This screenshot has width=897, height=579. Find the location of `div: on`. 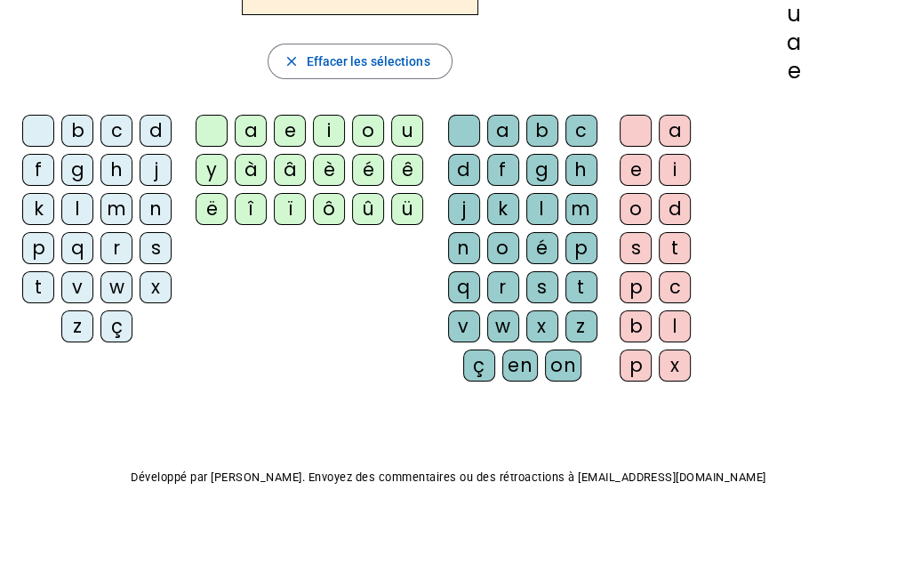

div: on is located at coordinates (563, 365).